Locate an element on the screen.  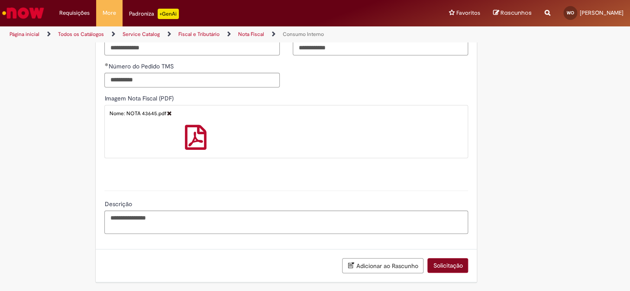
span: Favoritos is located at coordinates (468, 13).